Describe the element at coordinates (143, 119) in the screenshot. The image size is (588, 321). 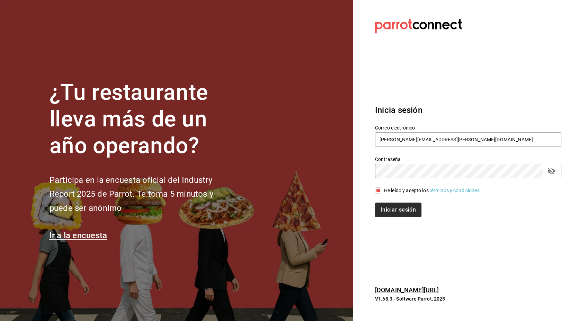
I see `h1: ¿Tu restaurante lleva más de un año operando?` at that location.